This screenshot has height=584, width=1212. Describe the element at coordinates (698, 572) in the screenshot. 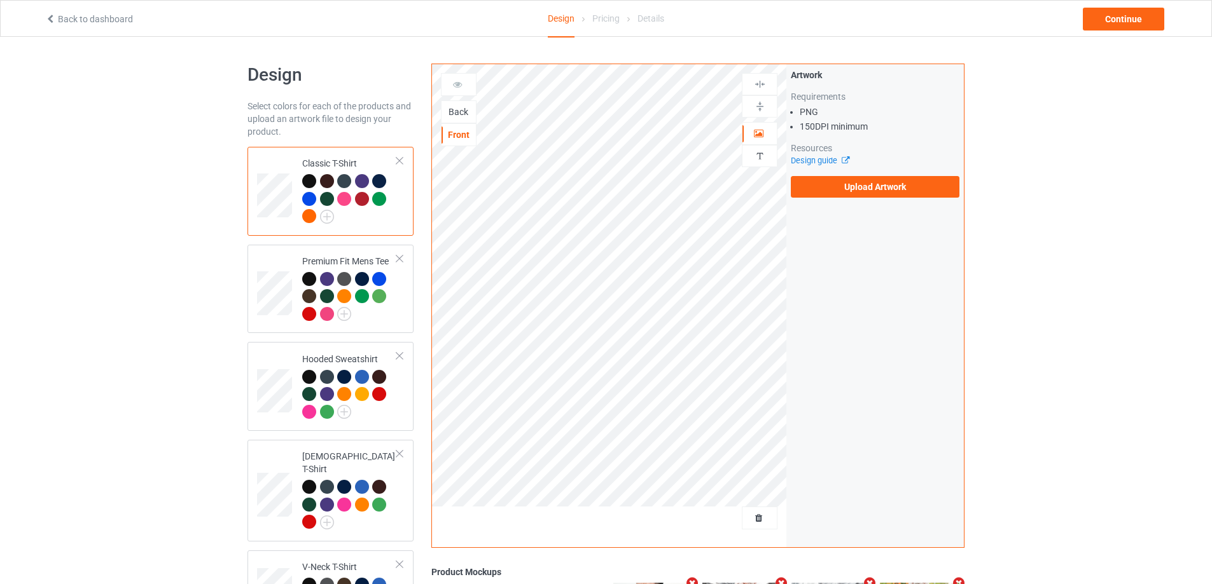

I see `div: Product Mockups` at that location.